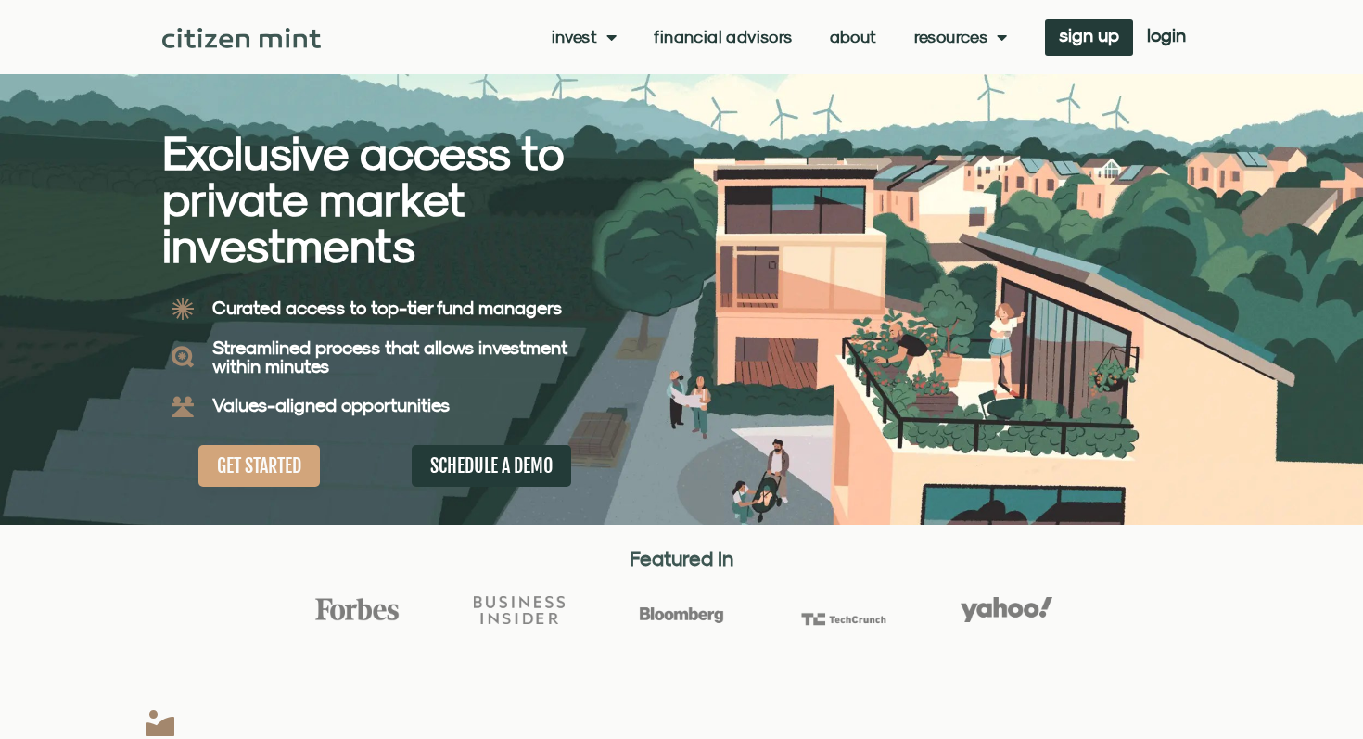 The width and height of the screenshot is (1363, 739). I want to click on b: Streamlined process that allows investment within minutes, so click(389, 356).